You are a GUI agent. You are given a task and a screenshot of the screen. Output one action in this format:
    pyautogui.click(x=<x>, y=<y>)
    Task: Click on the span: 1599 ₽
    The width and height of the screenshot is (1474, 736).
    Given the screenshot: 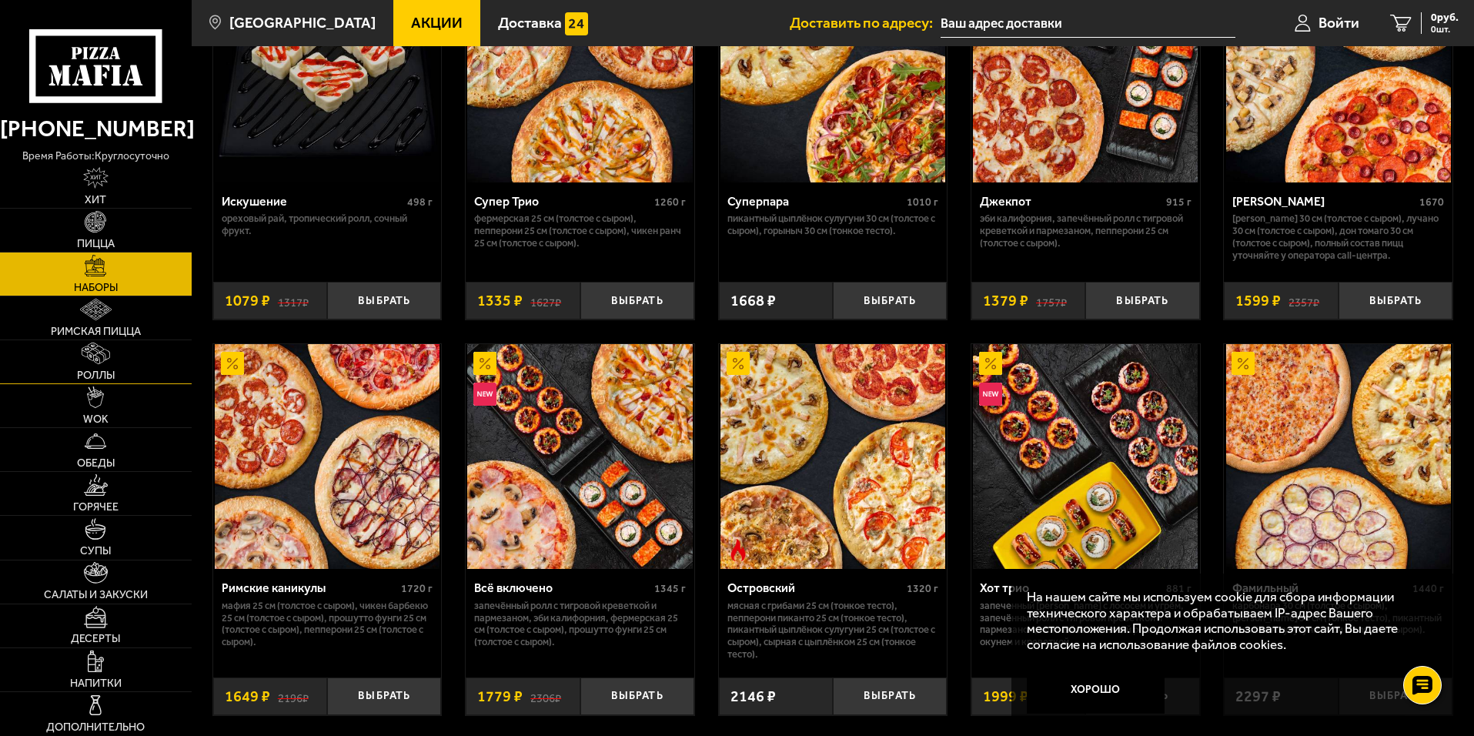 What is the action you would take?
    pyautogui.click(x=1258, y=301)
    